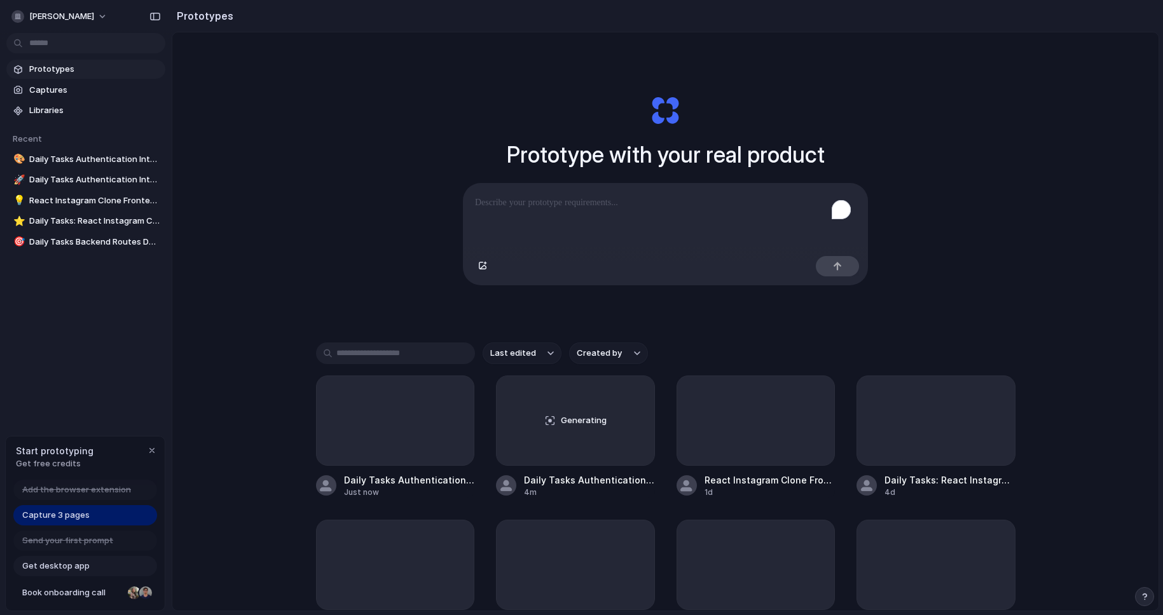 This screenshot has height=615, width=1163. What do you see at coordinates (86, 180) in the screenshot?
I see `a: 🚀Daily Tasks Authentication Interface` at bounding box center [86, 180].